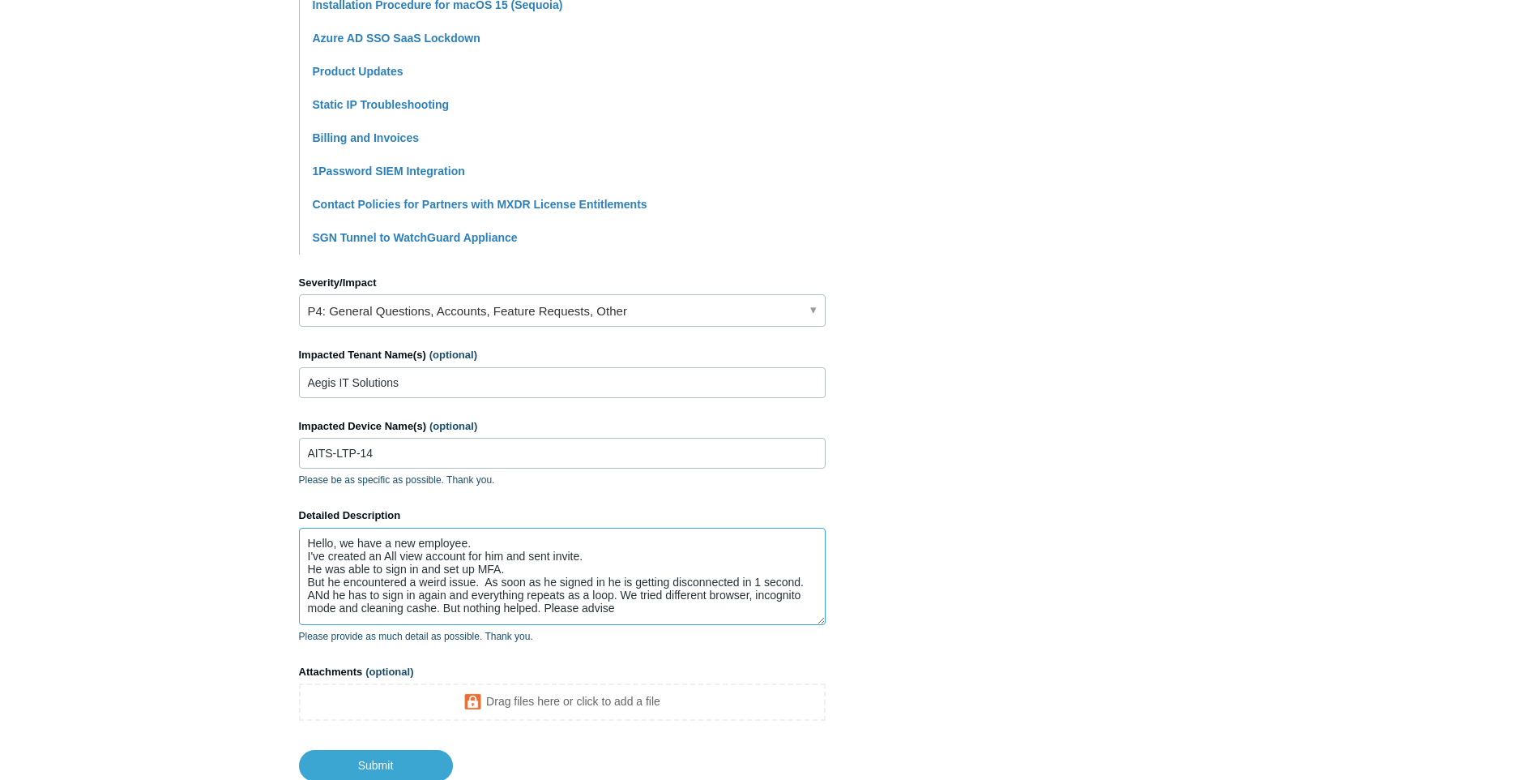 The image size is (1537, 780). I want to click on label: Detailed Description, so click(562, 515).